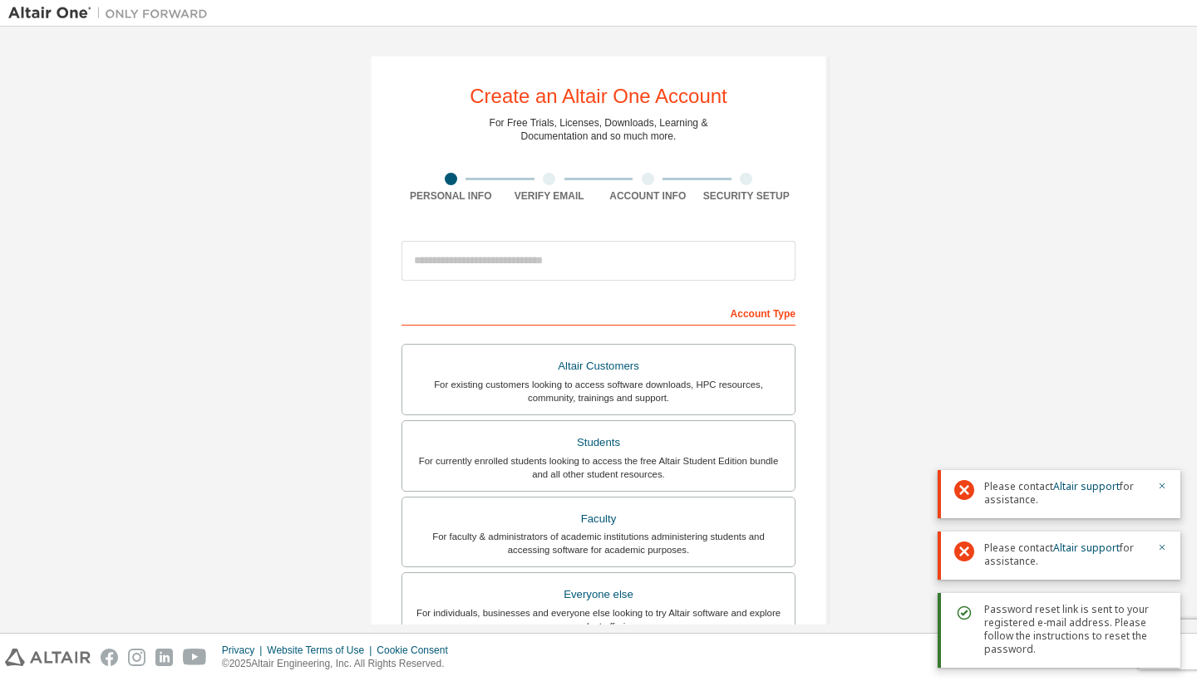 This screenshot has height=681, width=1197. I want to click on div: Create an Altair One Account, so click(598, 96).